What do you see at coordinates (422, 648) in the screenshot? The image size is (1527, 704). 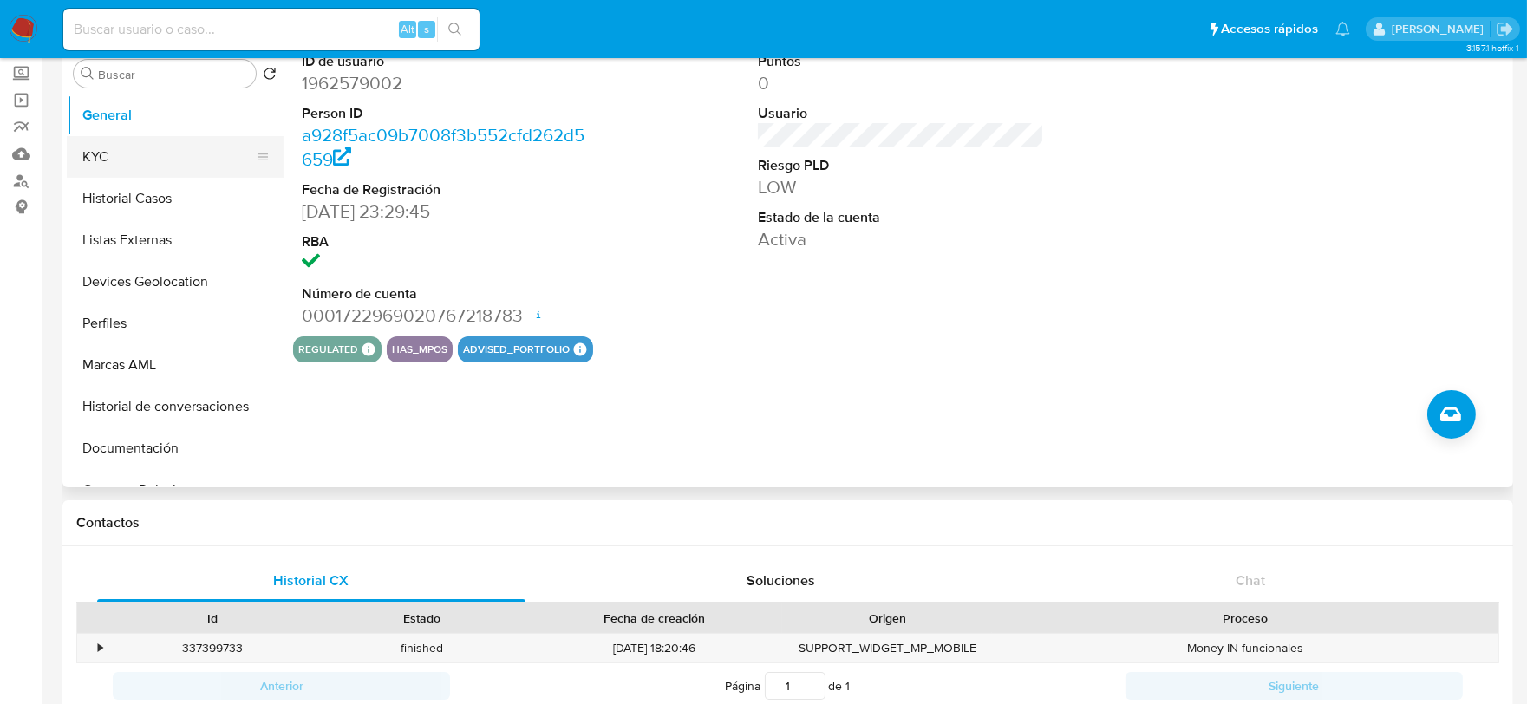 I see `div: finished` at bounding box center [422, 648].